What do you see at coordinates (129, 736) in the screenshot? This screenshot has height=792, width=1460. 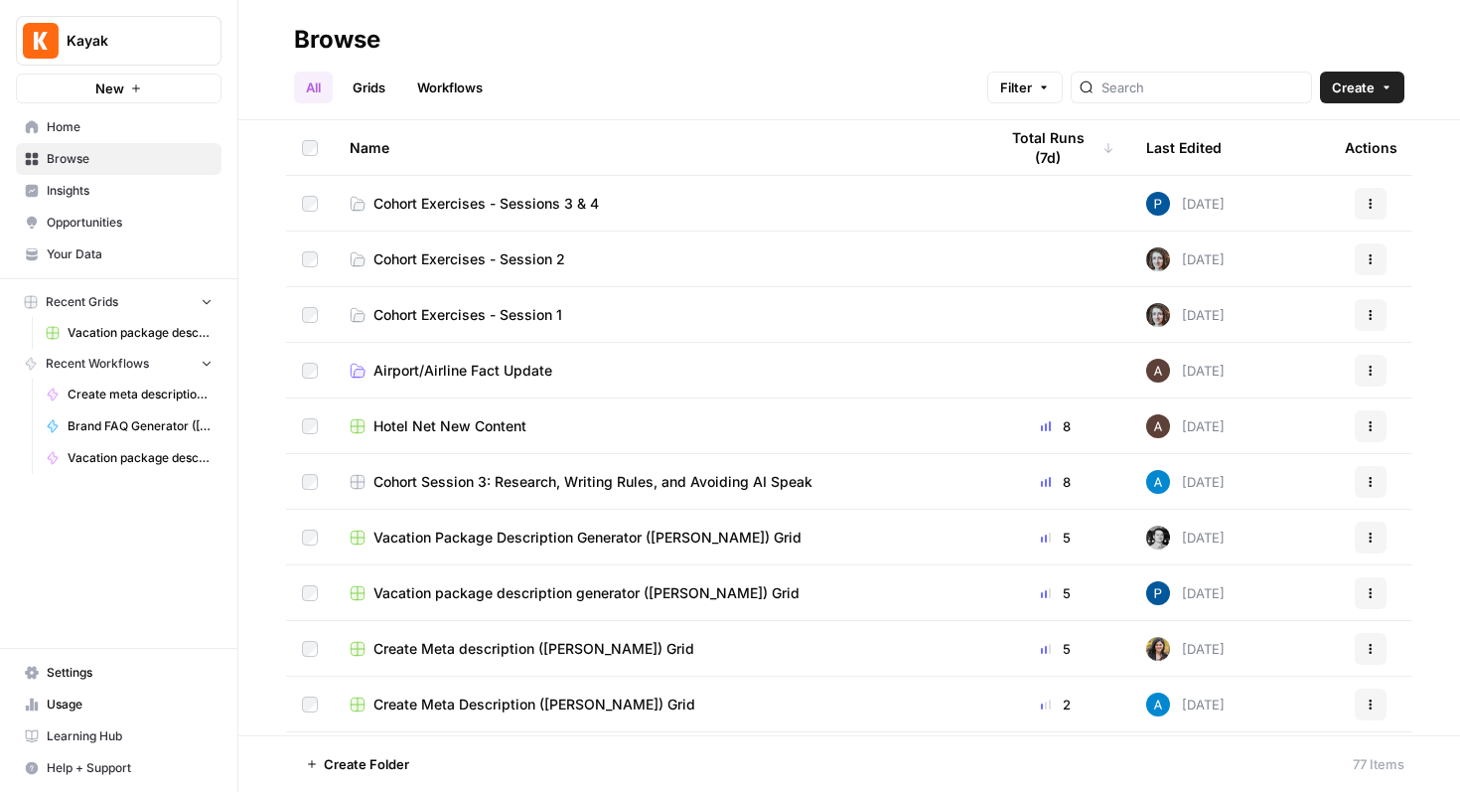 I see `span: Learning Hub` at bounding box center [129, 736].